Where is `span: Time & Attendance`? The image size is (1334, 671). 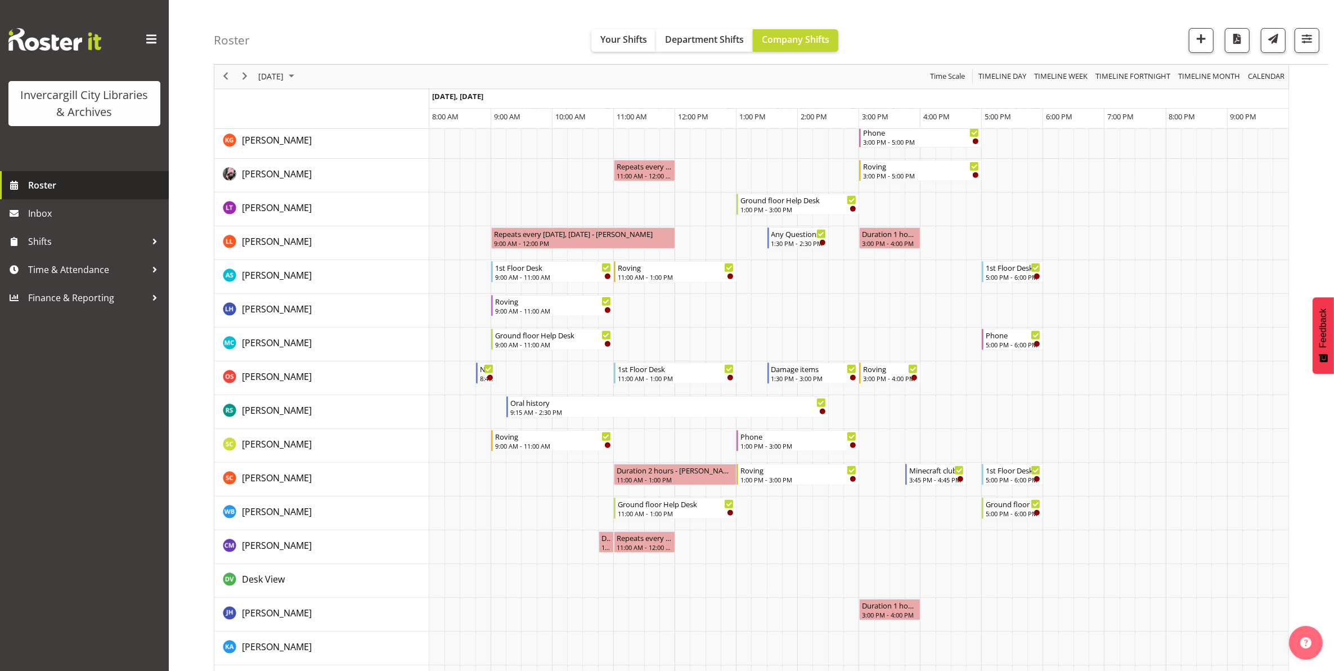
span: Time & Attendance is located at coordinates (87, 270).